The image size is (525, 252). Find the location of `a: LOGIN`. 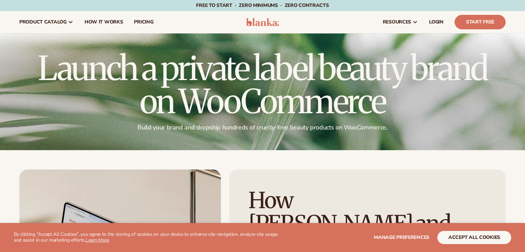

a: LOGIN is located at coordinates (436, 22).